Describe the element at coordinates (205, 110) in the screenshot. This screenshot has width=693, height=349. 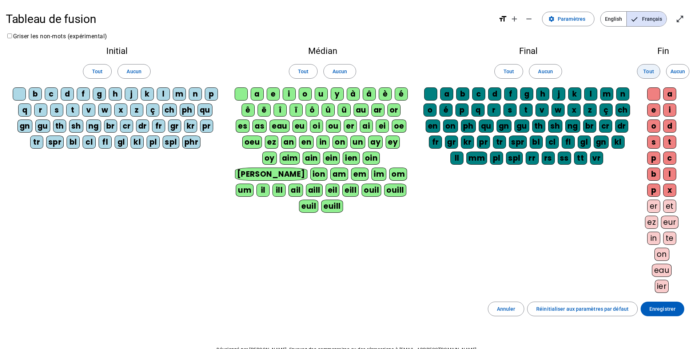
I see `div: qu` at that location.